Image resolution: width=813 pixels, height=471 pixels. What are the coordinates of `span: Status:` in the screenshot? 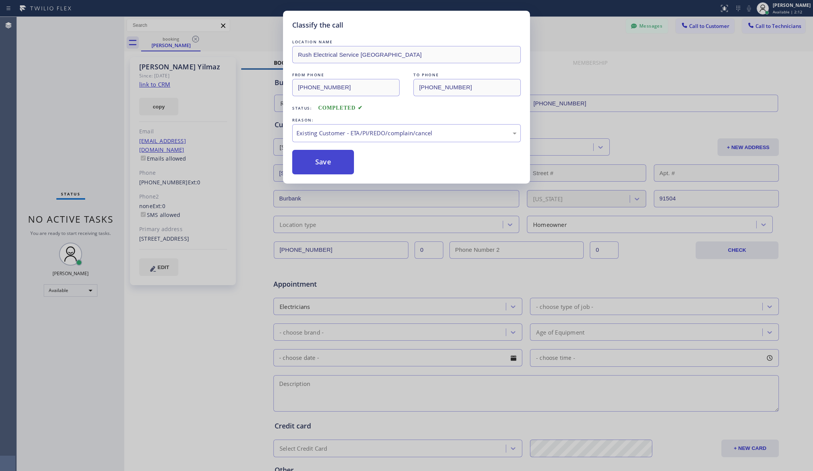 It's located at (302, 108).